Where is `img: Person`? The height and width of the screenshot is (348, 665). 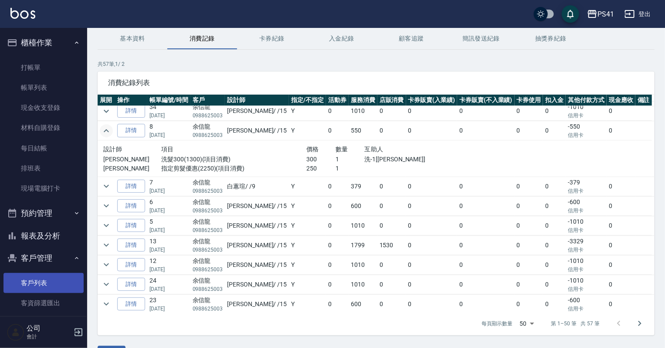
img: Person is located at coordinates (16, 332).